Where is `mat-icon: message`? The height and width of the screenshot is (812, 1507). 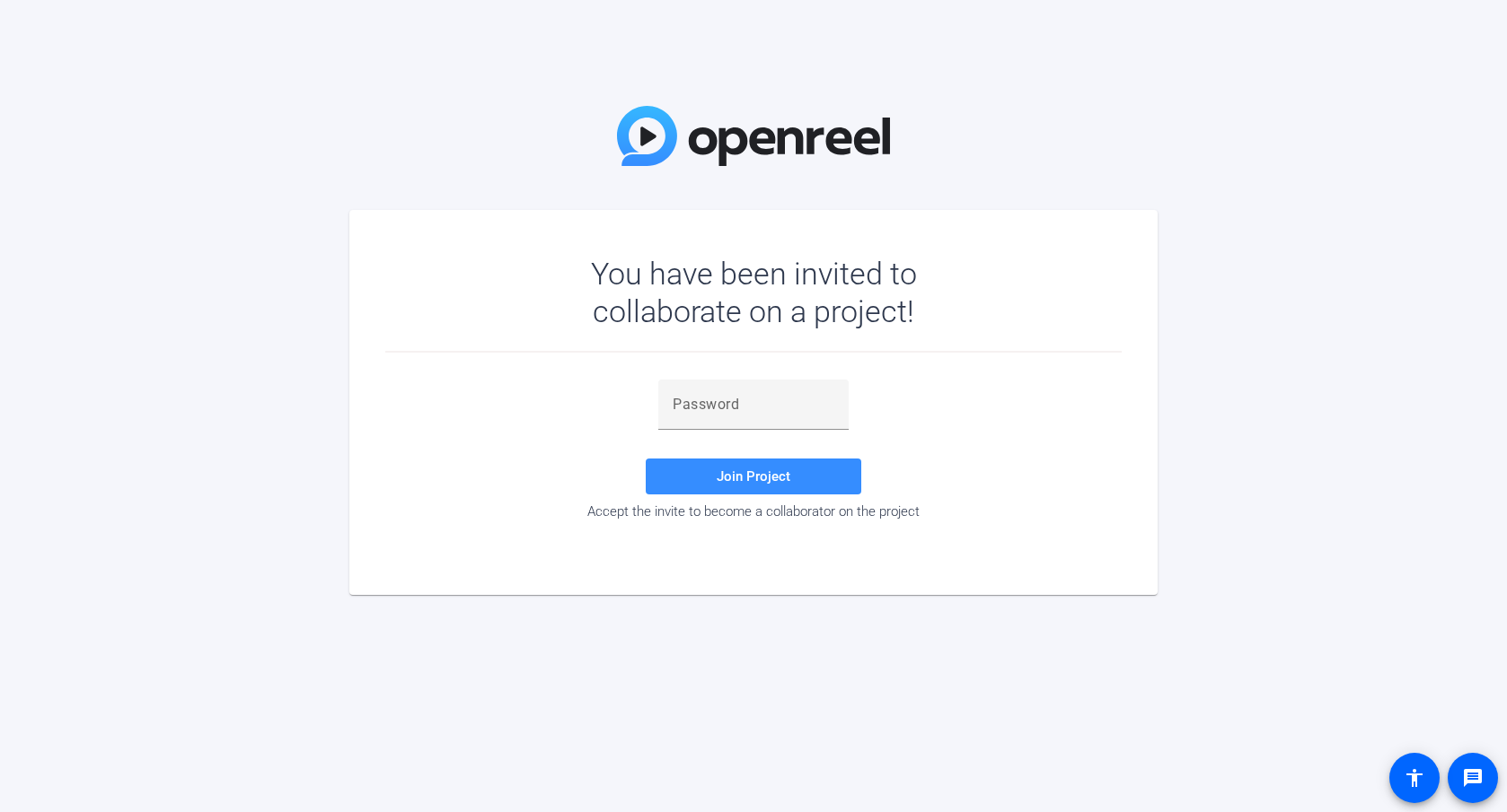 mat-icon: message is located at coordinates (1473, 778).